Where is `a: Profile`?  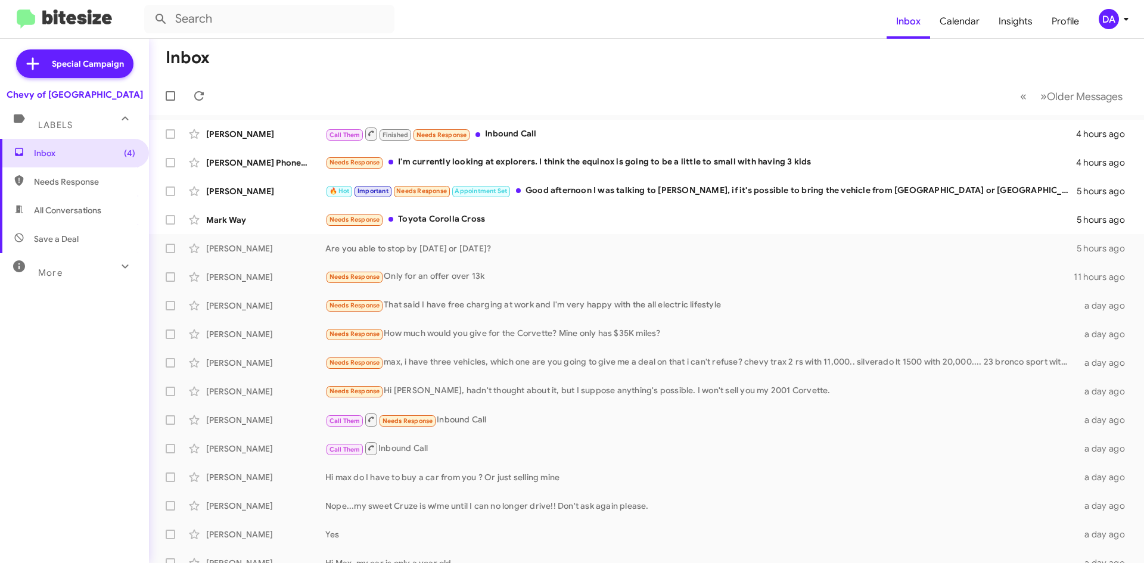 a: Profile is located at coordinates (1066, 21).